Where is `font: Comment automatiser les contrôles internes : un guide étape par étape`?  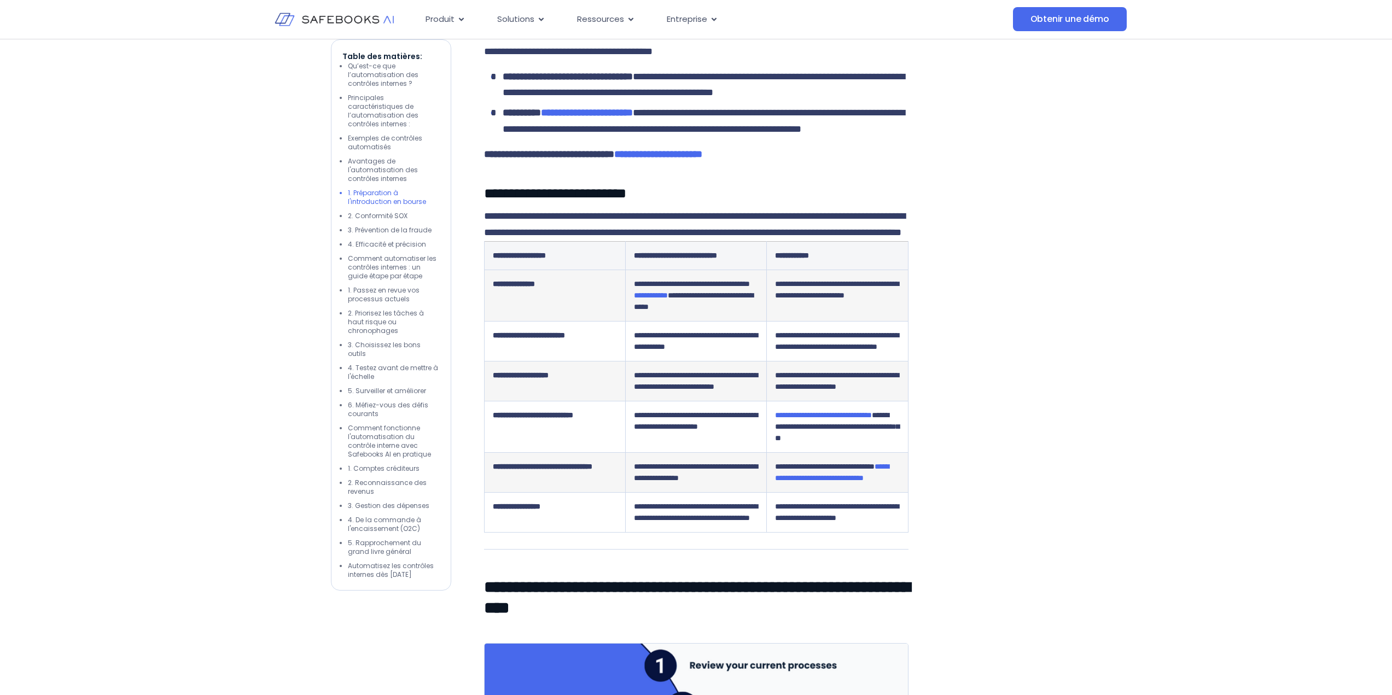 font: Comment automatiser les contrôles internes : un guide étape par étape is located at coordinates (392, 267).